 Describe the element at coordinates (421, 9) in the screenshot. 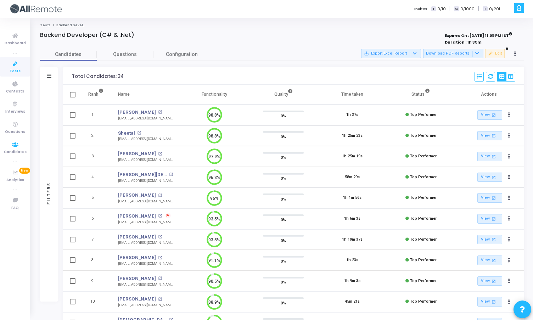

I see `label: Invites:` at that location.